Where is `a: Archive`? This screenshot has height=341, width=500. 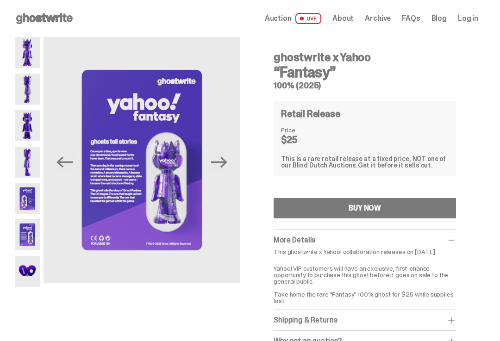 a: Archive is located at coordinates (378, 19).